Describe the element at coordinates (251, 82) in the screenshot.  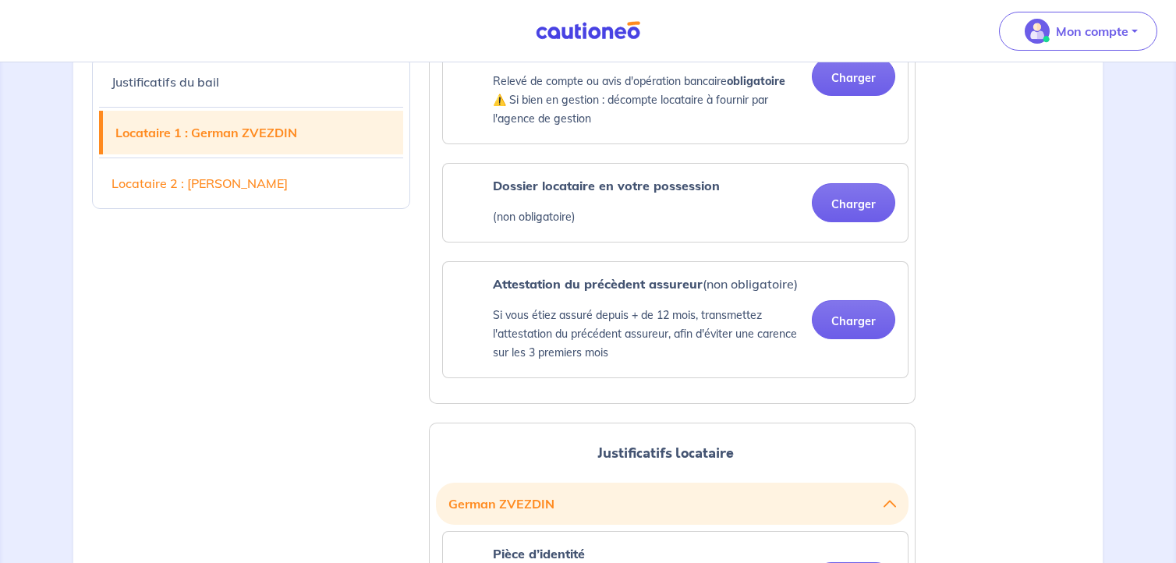
I see `a: Justificatifs du bail` at that location.